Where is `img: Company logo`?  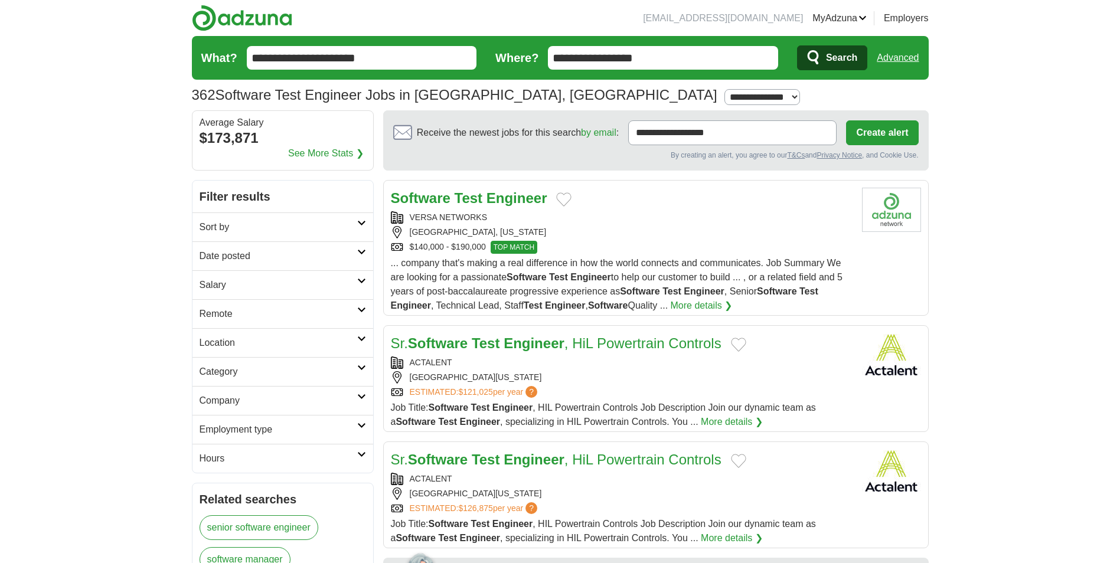 img: Company logo is located at coordinates (891, 210).